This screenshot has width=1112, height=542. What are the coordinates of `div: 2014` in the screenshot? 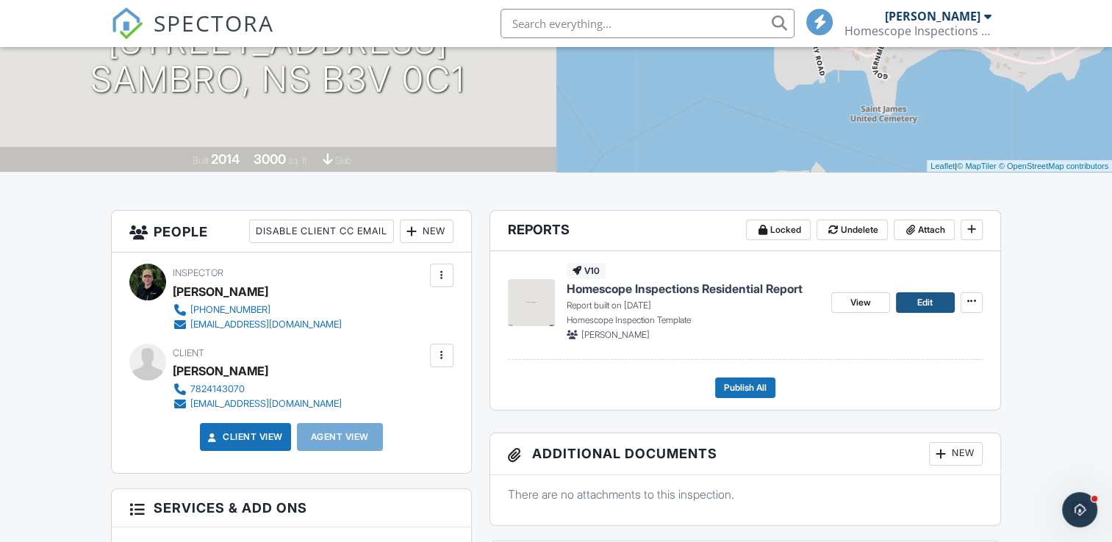 It's located at (225, 159).